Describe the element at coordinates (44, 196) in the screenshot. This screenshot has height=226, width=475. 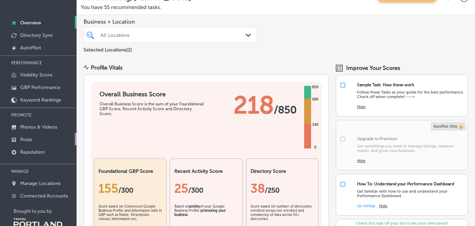
I see `p: Connected Accounts` at that location.